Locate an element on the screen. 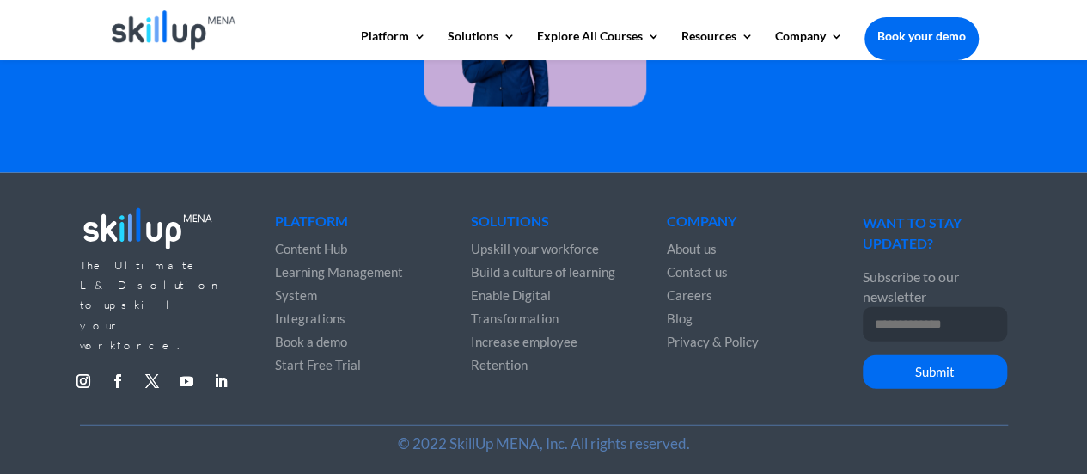 The image size is (1087, 474). a: Follow on Instagram is located at coordinates (83, 381).